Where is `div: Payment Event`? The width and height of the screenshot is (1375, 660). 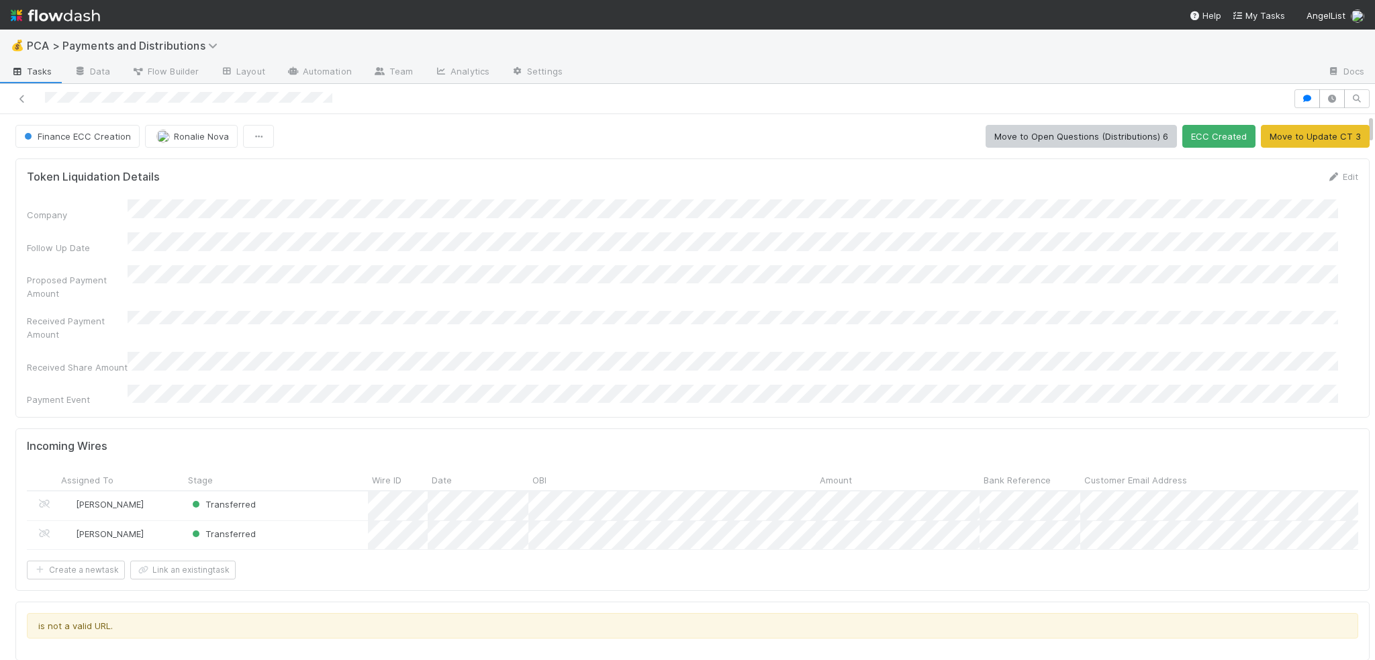 div: Payment Event is located at coordinates (77, 399).